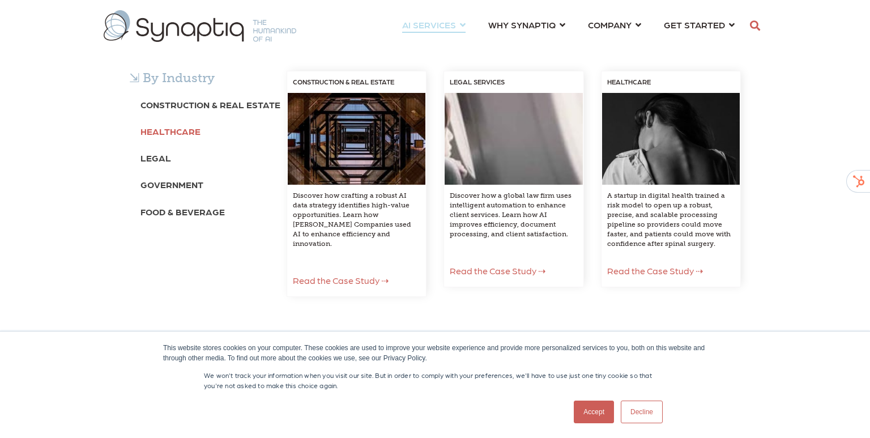 The image size is (870, 438). I want to click on a: GET STARTED, so click(699, 24).